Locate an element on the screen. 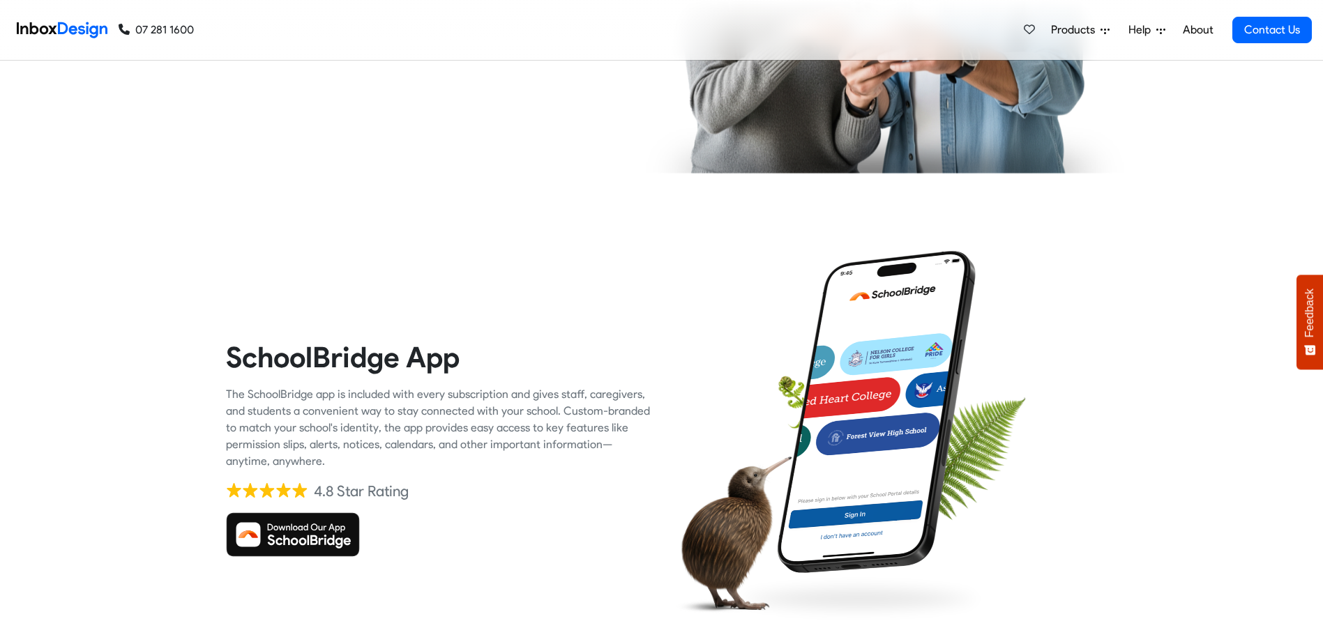  img: shadow.png is located at coordinates (859, 599).